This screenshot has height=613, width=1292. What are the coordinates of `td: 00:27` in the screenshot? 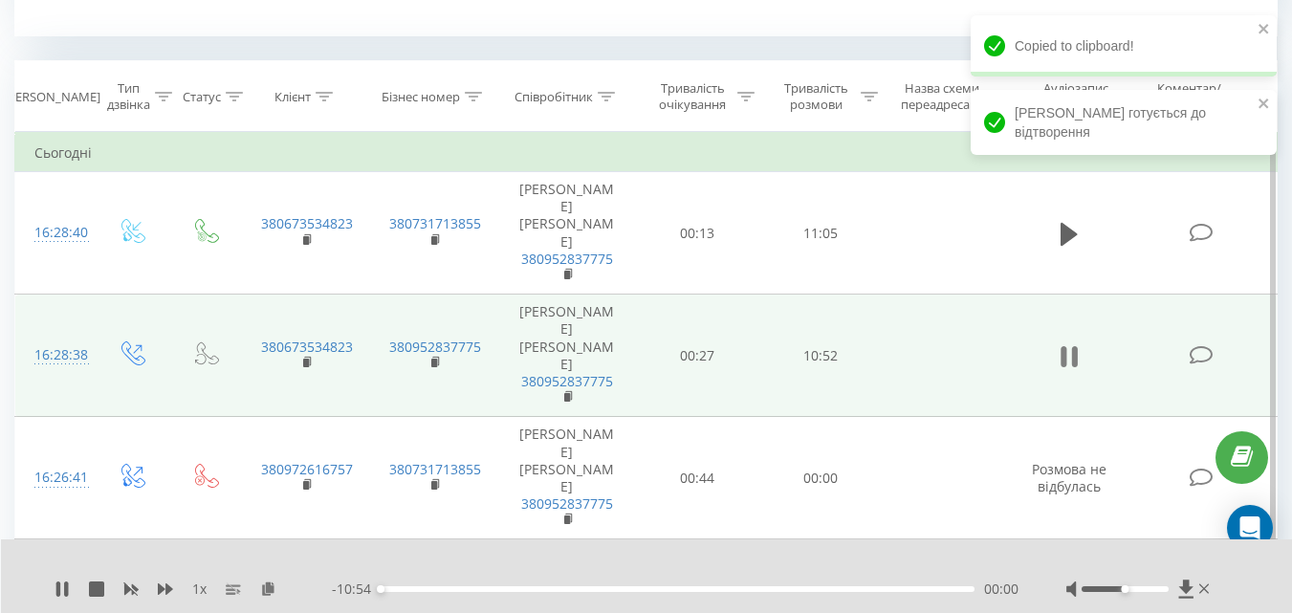 It's located at (697, 356).